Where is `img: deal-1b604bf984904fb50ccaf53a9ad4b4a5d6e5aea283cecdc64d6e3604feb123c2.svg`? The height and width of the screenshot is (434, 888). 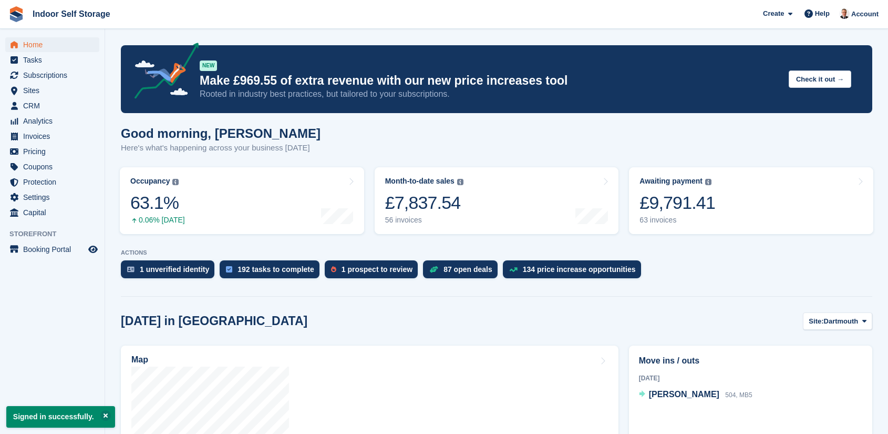 img: deal-1b604bf984904fb50ccaf53a9ad4b4a5d6e5aea283cecdc64d6e3604feb123c2.svg is located at coordinates (434, 269).